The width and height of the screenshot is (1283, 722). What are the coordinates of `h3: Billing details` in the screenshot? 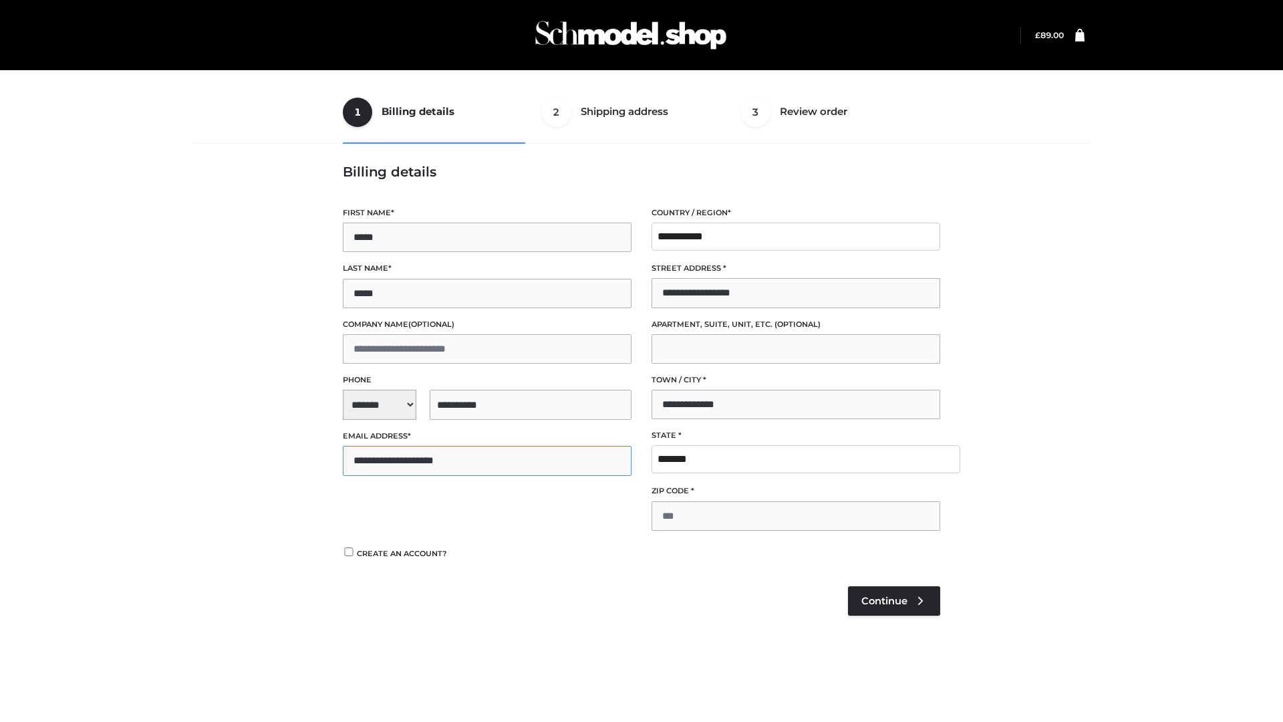 It's located at (642, 172).